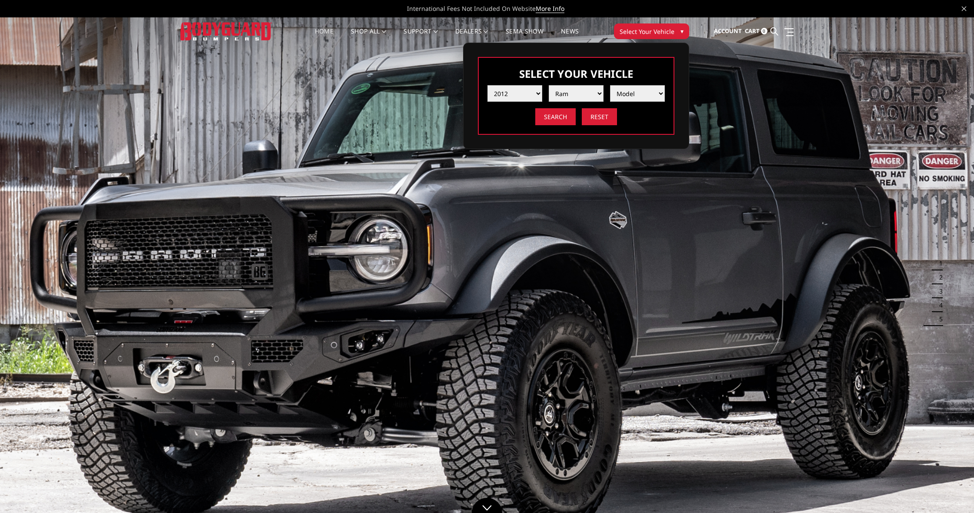 This screenshot has height=513, width=974. I want to click on button: Select Your Vehicle, so click(651, 31).